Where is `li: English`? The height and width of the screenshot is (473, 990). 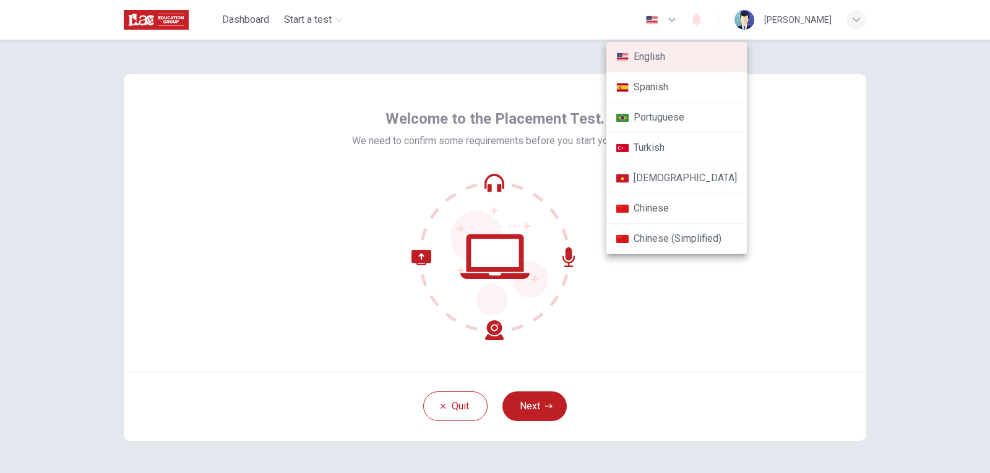
li: English is located at coordinates (676, 57).